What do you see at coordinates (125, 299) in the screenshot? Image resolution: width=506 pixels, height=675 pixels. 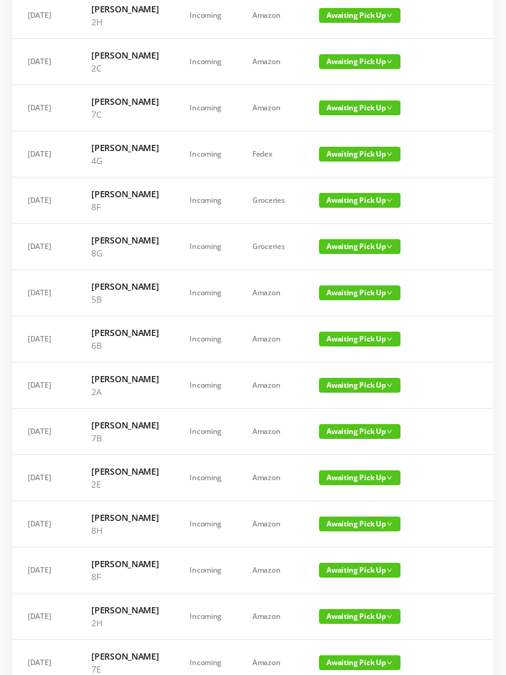 I see `p: 5B` at bounding box center [125, 299].